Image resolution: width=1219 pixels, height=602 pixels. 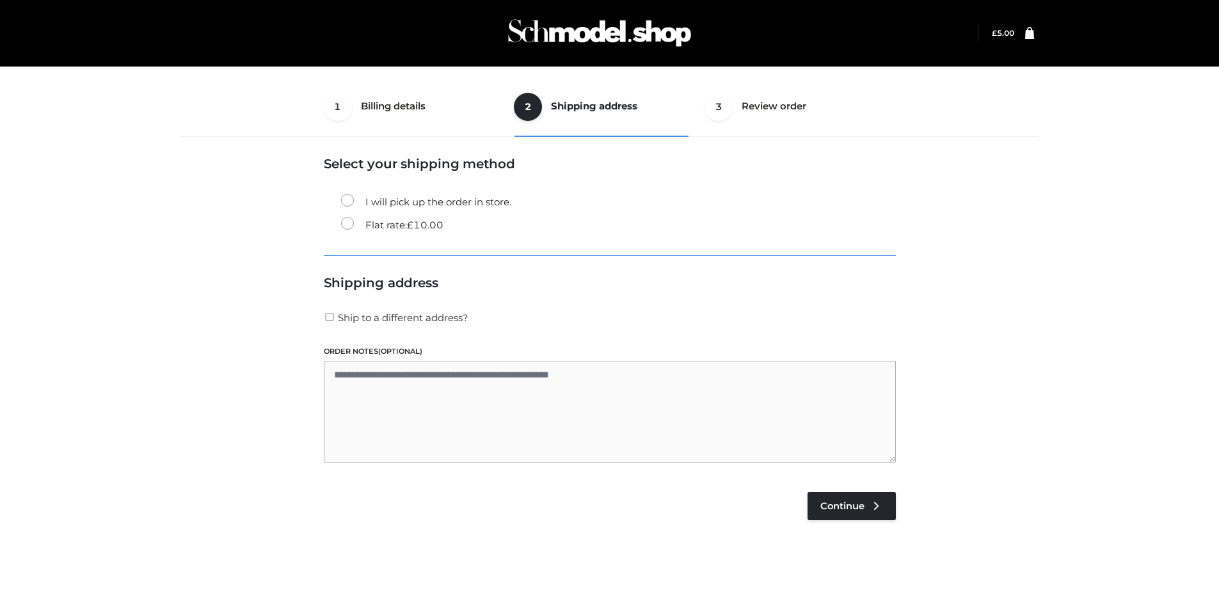 I want to click on h3: Select your shipping method, so click(x=610, y=164).